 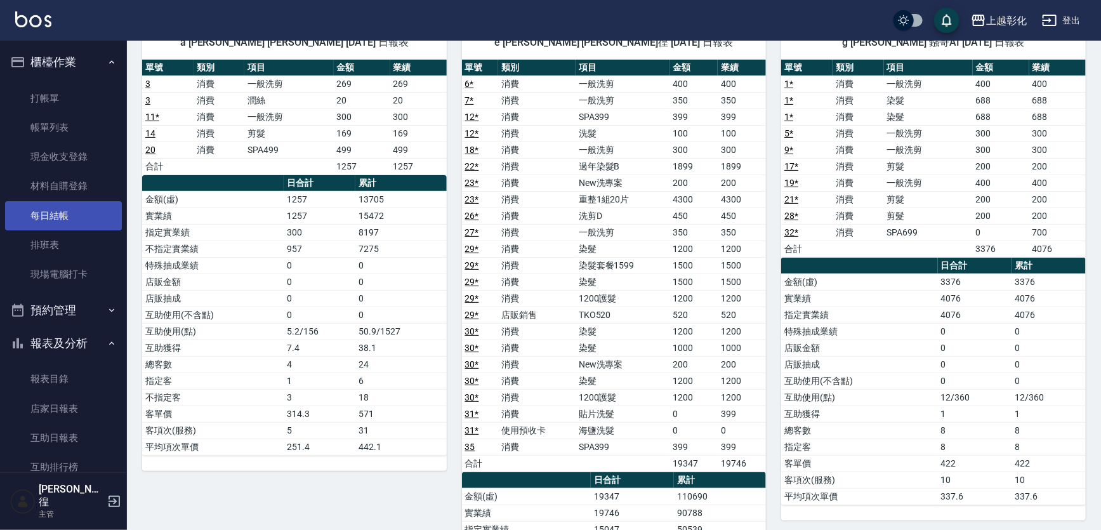 What do you see at coordinates (1048, 463) in the screenshot?
I see `td: 422` at bounding box center [1048, 463].